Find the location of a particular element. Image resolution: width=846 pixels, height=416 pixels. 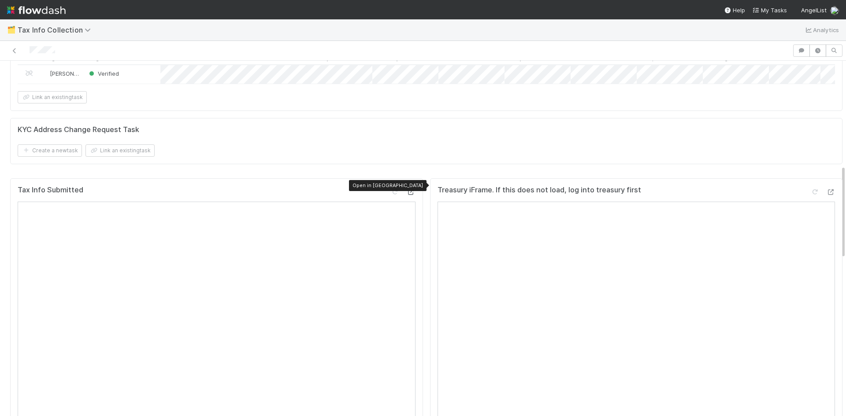

a: My Tasks is located at coordinates (769, 10).